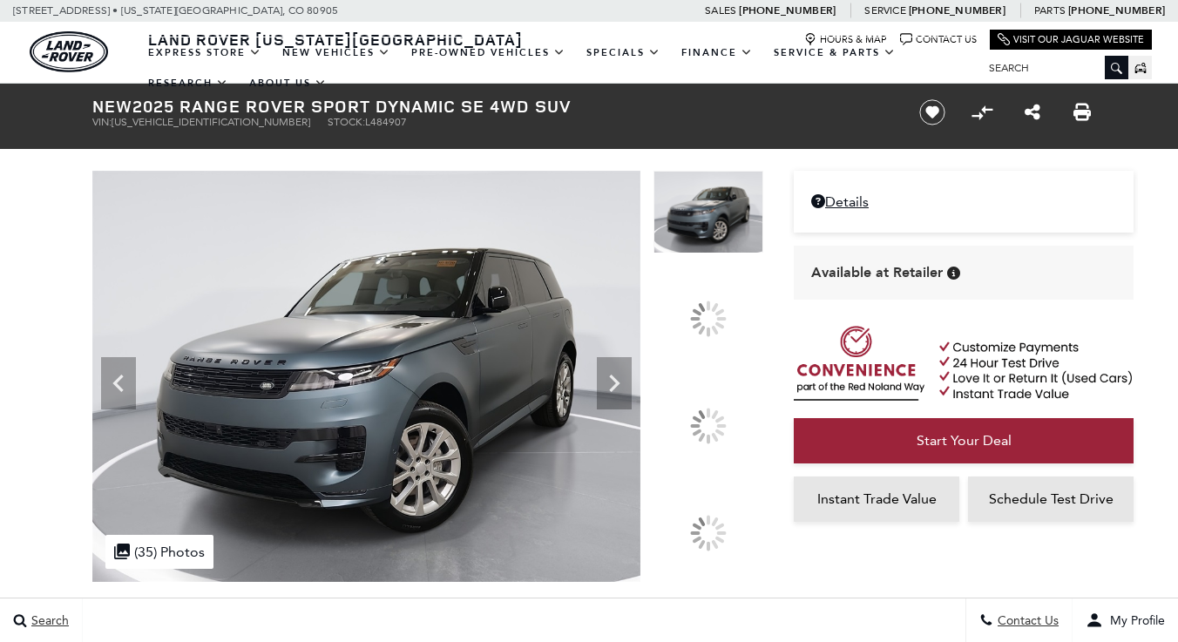  I want to click on h1: 2025 Range Rover Sport Dynamic SE 4WD SUV, so click(491, 106).